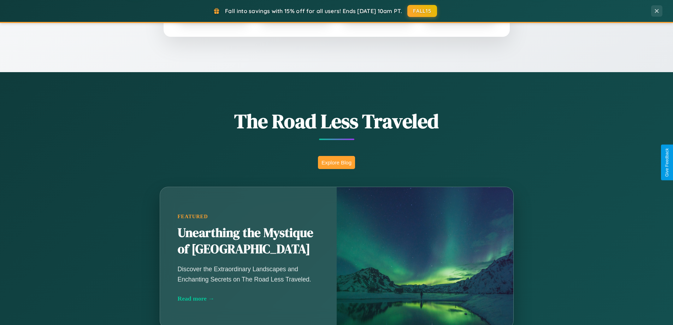  What do you see at coordinates (667, 162) in the screenshot?
I see `div: Give Feedback` at bounding box center [667, 162].